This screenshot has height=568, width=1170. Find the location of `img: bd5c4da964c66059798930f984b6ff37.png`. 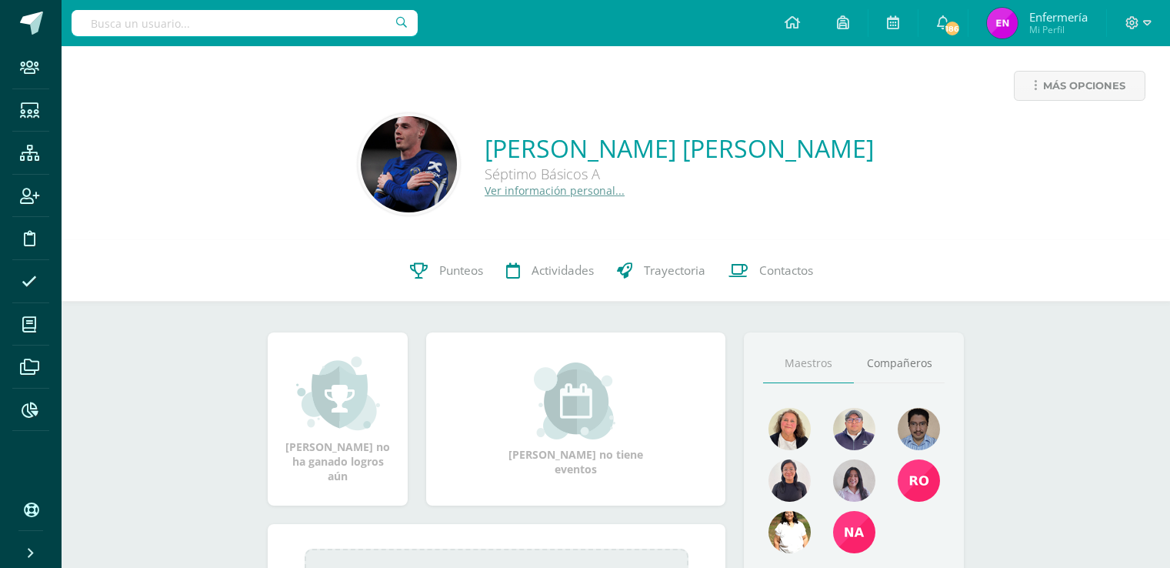

img: bd5c4da964c66059798930f984b6ff37.png is located at coordinates (919, 429).